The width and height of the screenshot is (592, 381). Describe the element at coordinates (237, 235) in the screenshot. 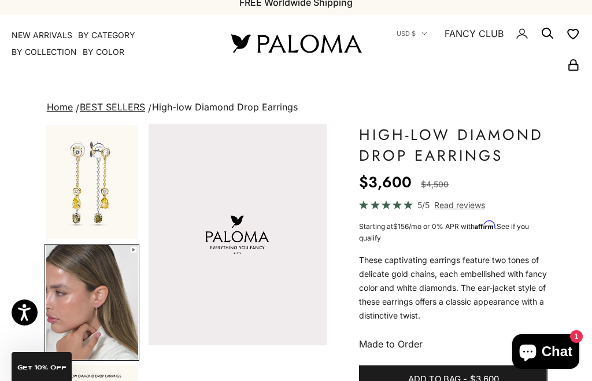

I see `video: High-low Diamond Drop Earrings` at that location.